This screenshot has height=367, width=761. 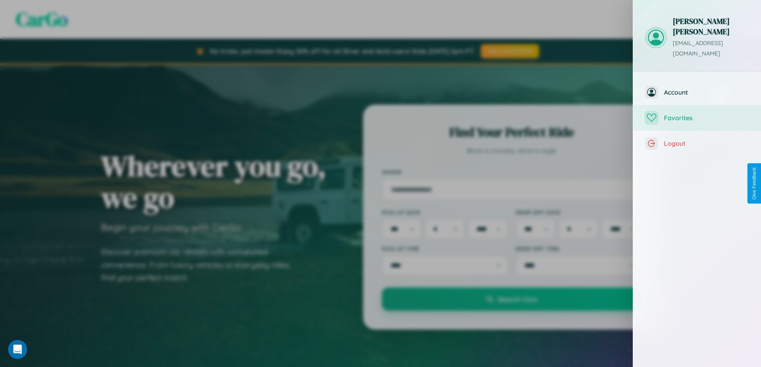 What do you see at coordinates (706, 118) in the screenshot?
I see `span: Favorites` at bounding box center [706, 118].